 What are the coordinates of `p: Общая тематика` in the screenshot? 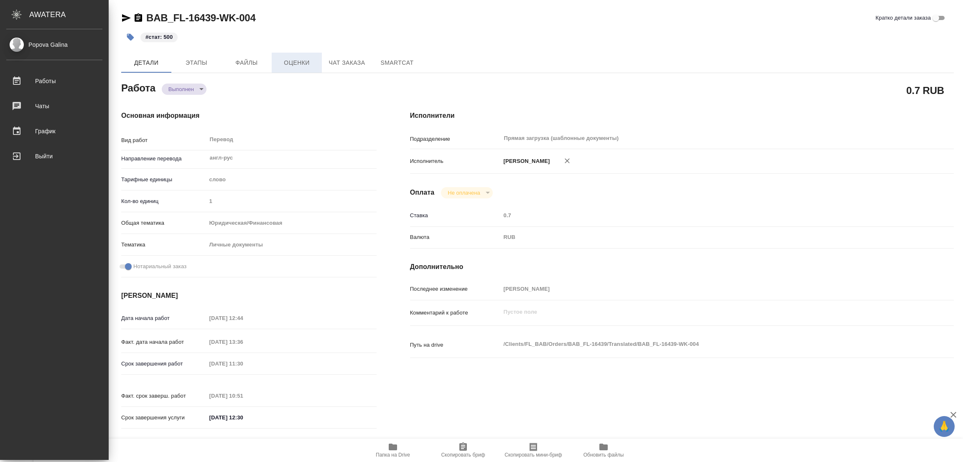 It's located at (164, 223).